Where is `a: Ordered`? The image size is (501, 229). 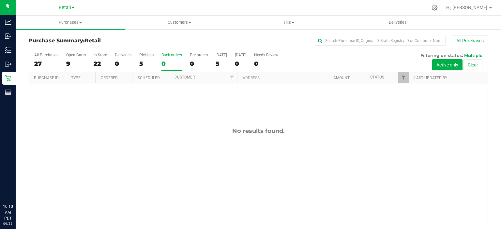 a: Ordered is located at coordinates (109, 78).